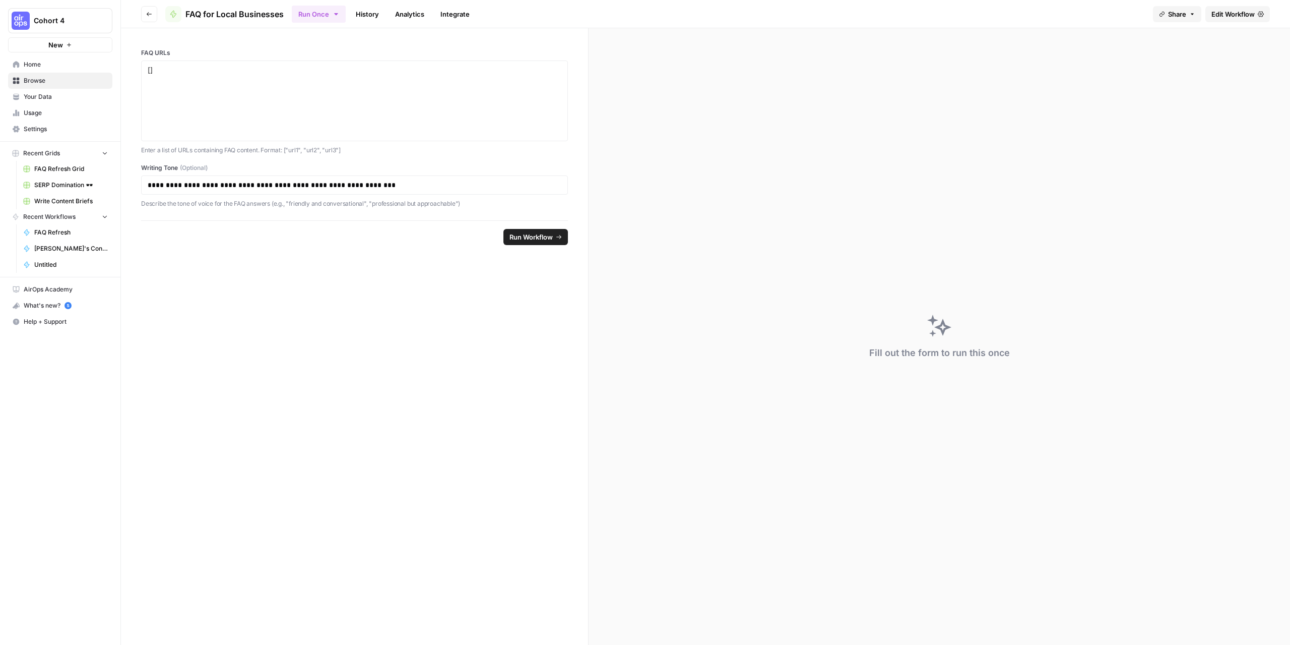 The width and height of the screenshot is (1290, 645). What do you see at coordinates (68, 305) in the screenshot?
I see `a: 5` at bounding box center [68, 305].